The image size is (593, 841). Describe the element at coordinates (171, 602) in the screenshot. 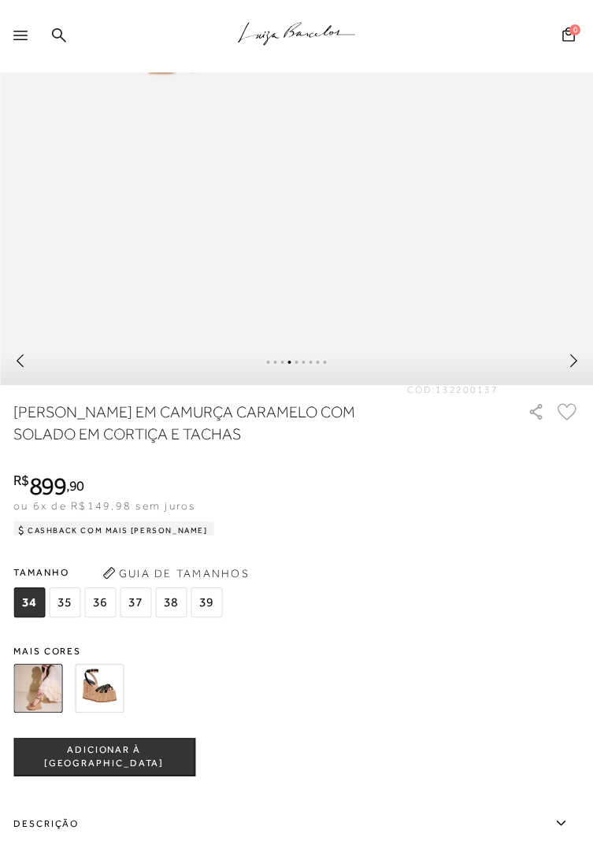

I see `span: 38` at that location.